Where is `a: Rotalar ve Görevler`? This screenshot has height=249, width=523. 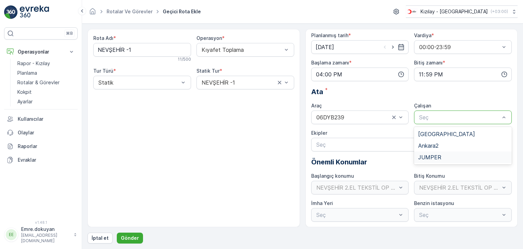 a: Rotalar ve Görevler is located at coordinates (129, 11).